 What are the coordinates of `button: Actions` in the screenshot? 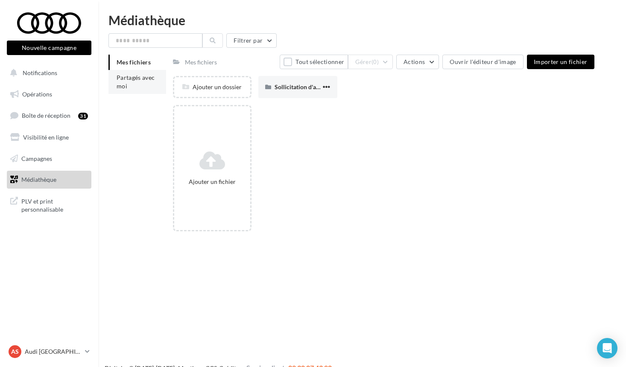 It's located at (418, 62).